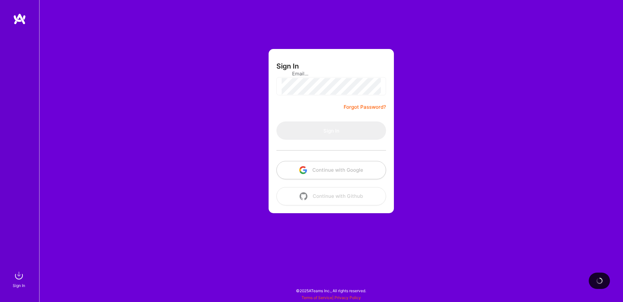  Describe the element at coordinates (599, 281) in the screenshot. I see `img: loading` at that location.